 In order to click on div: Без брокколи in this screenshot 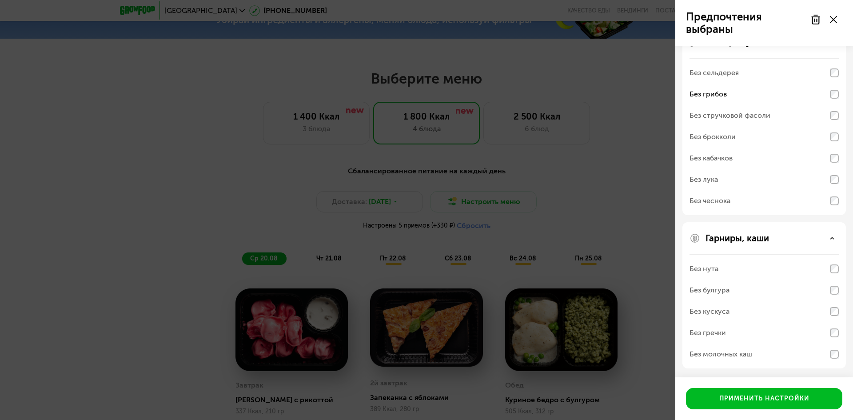, I will do `click(712, 137)`.